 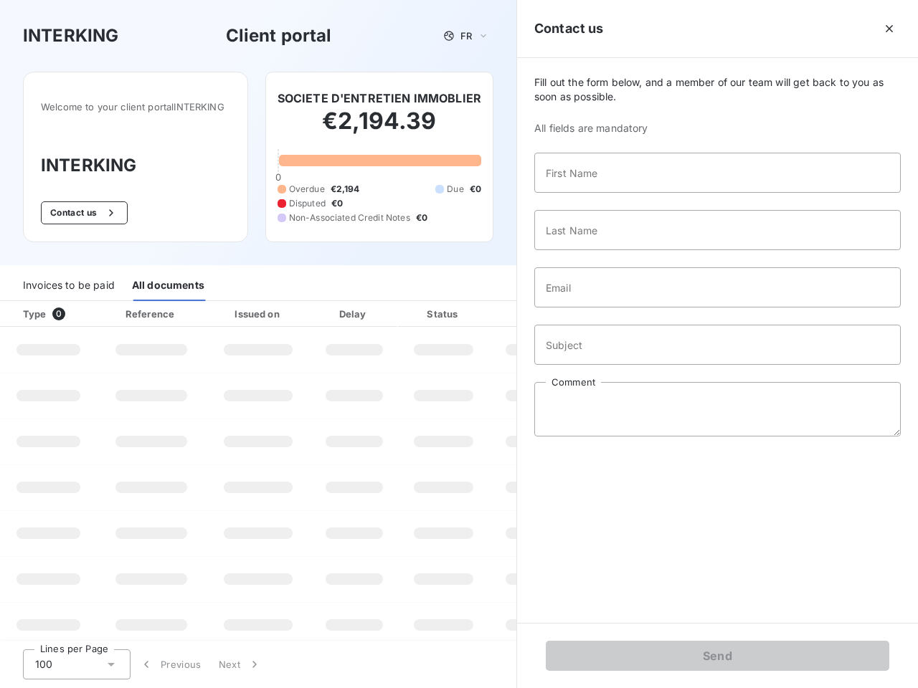 What do you see at coordinates (379, 128) in the screenshot?
I see `h2: €2,194.39` at bounding box center [379, 128].